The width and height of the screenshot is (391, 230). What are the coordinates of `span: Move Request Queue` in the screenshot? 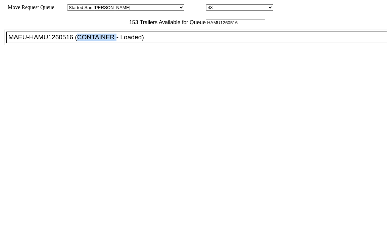 It's located at (29, 7).